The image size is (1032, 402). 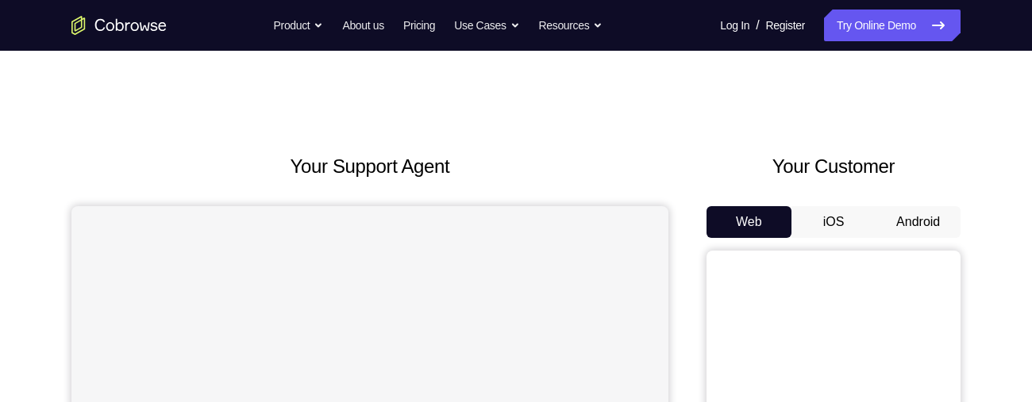 What do you see at coordinates (419, 25) in the screenshot?
I see `a: Pricing` at bounding box center [419, 25].